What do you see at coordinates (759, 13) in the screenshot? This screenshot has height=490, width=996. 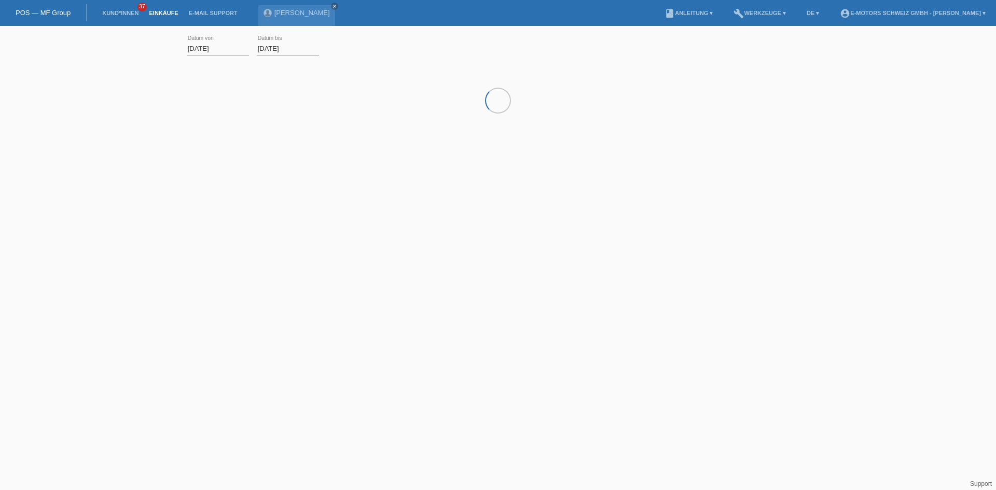 I see `a: buildWerkzeuge ▾` at bounding box center [759, 13].